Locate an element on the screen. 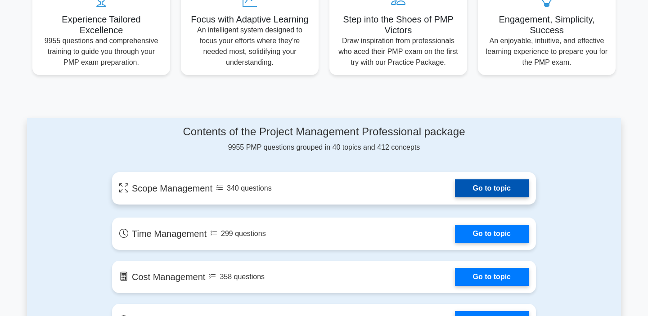 The width and height of the screenshot is (648, 316). h5: Focus with Adaptive Learning is located at coordinates (250, 19).